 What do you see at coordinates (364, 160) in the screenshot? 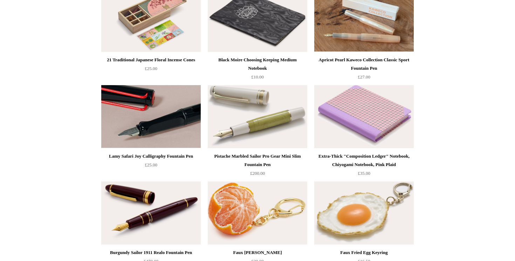
I see `div: Extra-Thick "Composition Ledger" Notebook, Chiyogami Notebook, Pink Plaid` at bounding box center [364, 160].